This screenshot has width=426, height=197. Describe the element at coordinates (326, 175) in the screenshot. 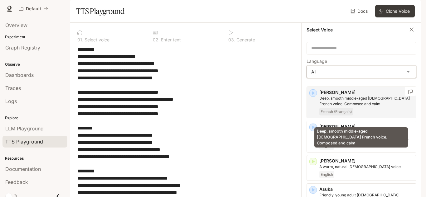

I see `span: English` at that location.